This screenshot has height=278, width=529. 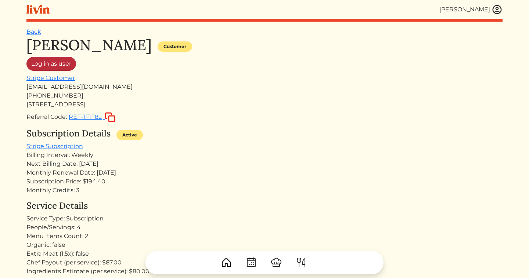 What do you see at coordinates (301, 263) in the screenshot?
I see `img: ForkKnife-55491504ffdb50bab0c1e09e7649658475375261d09fd45db06cec23bce548bf.svg` at bounding box center [301, 263].